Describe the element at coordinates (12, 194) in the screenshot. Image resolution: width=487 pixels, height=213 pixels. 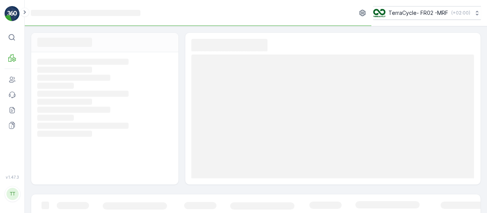
I see `button: TT` at that location.